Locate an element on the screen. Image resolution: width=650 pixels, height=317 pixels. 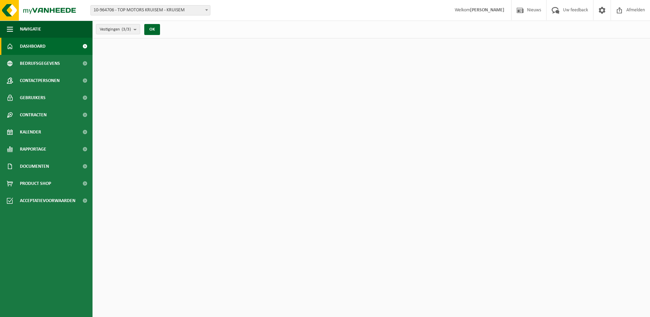
span: Vestigingen is located at coordinates (115, 29).